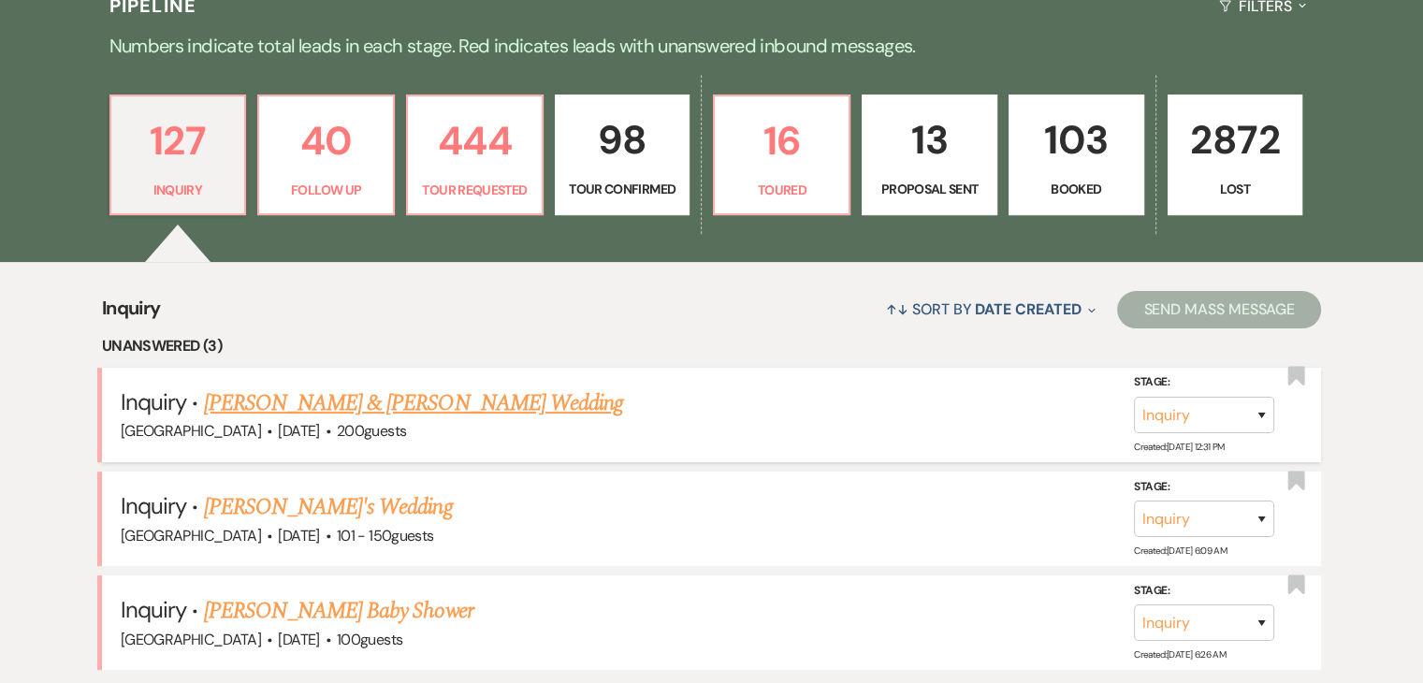 This screenshot has width=1423, height=683. What do you see at coordinates (622, 189) in the screenshot?
I see `p: Tour Confirmed` at bounding box center [622, 189].